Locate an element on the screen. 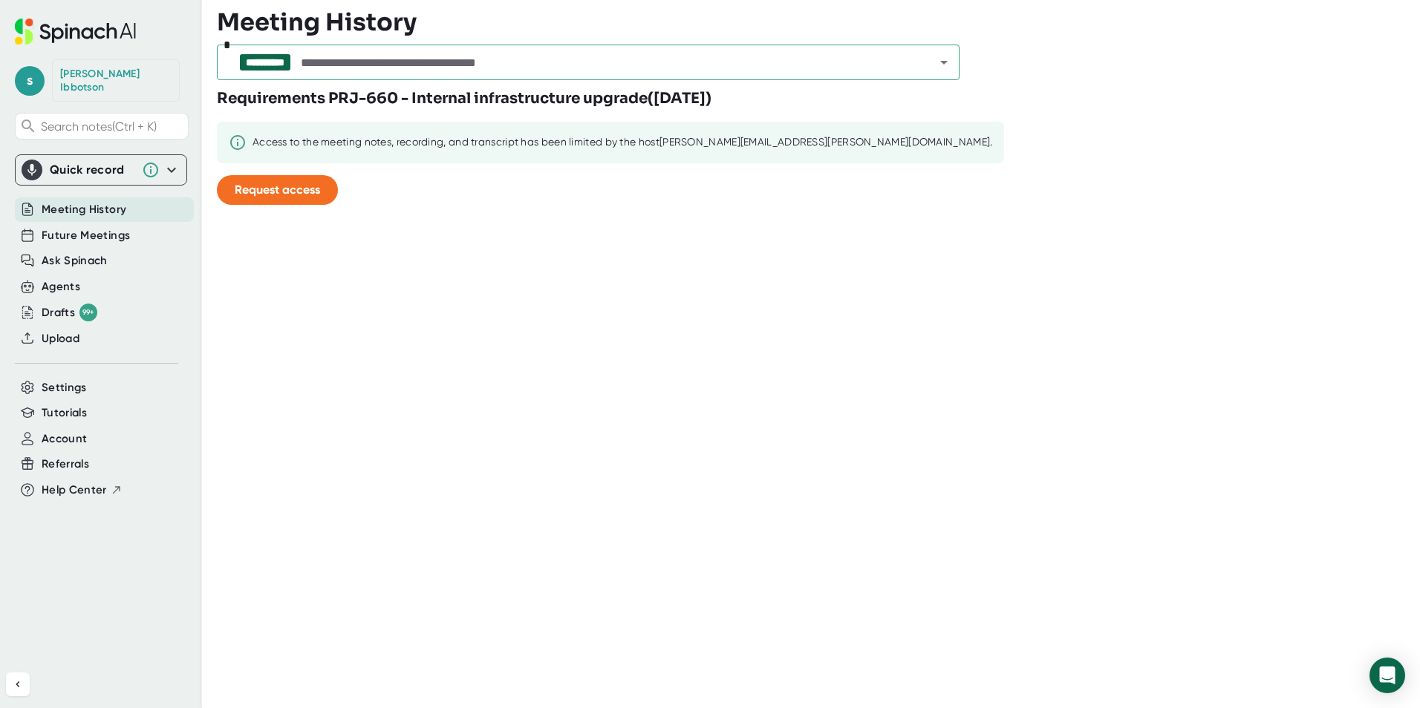 Image resolution: width=1420 pixels, height=708 pixels. span: Tutorials is located at coordinates (64, 413).